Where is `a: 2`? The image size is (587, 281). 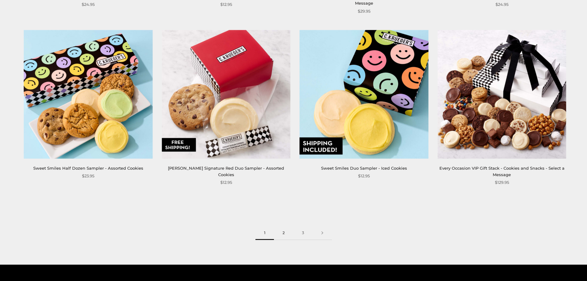
a: 2 is located at coordinates (283, 233).